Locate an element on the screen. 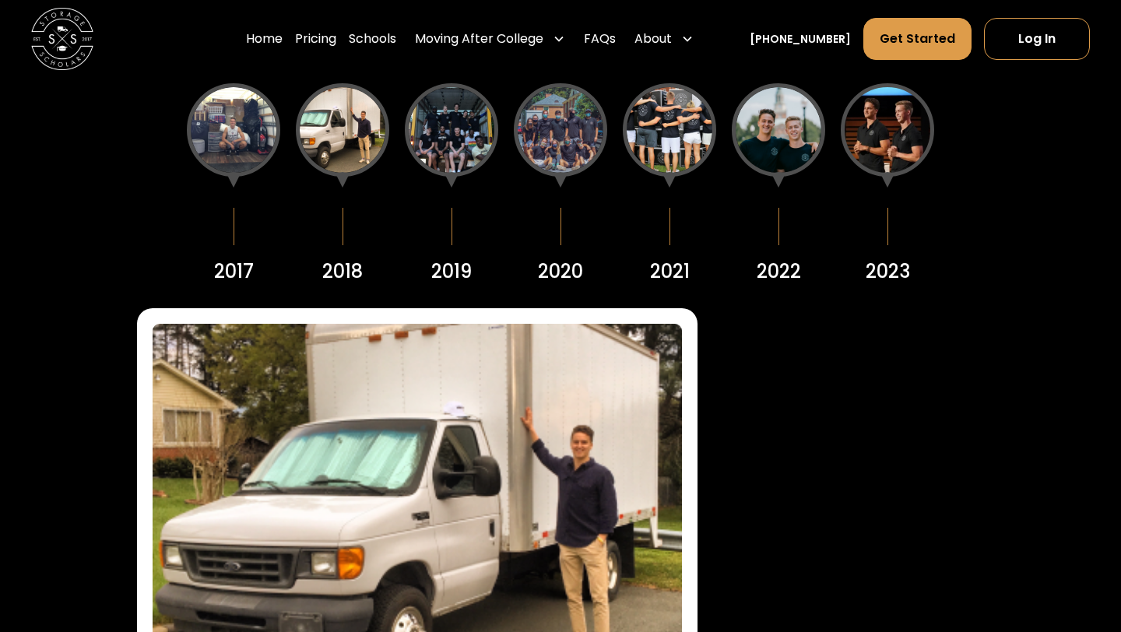 The image size is (1121, 632). a: Pricing is located at coordinates (315, 39).